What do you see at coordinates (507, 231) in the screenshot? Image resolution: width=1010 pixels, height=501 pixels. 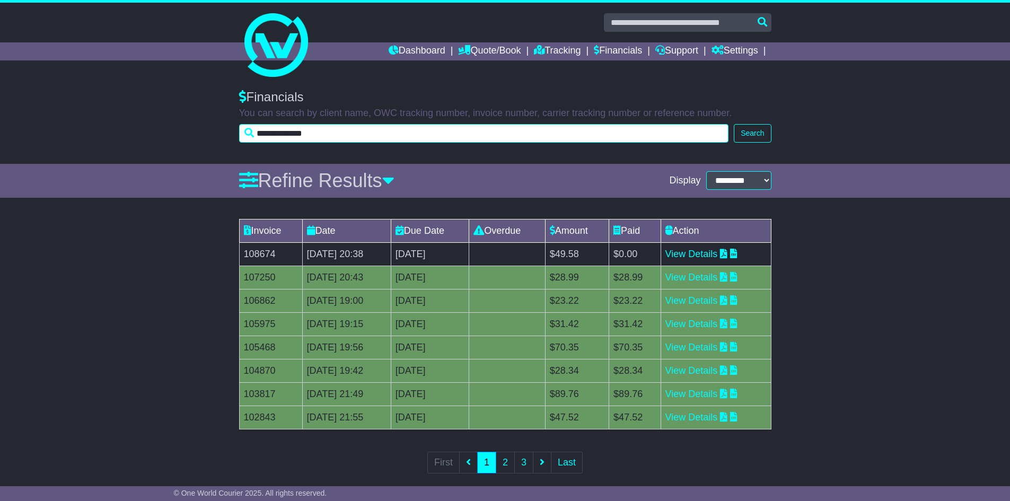 I see `td: Overdue` at bounding box center [507, 231].